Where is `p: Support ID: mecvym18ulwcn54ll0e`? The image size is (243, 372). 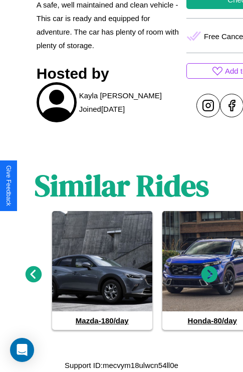
p: Support ID: mecvym18ulwcn54ll0e is located at coordinates (121, 365).